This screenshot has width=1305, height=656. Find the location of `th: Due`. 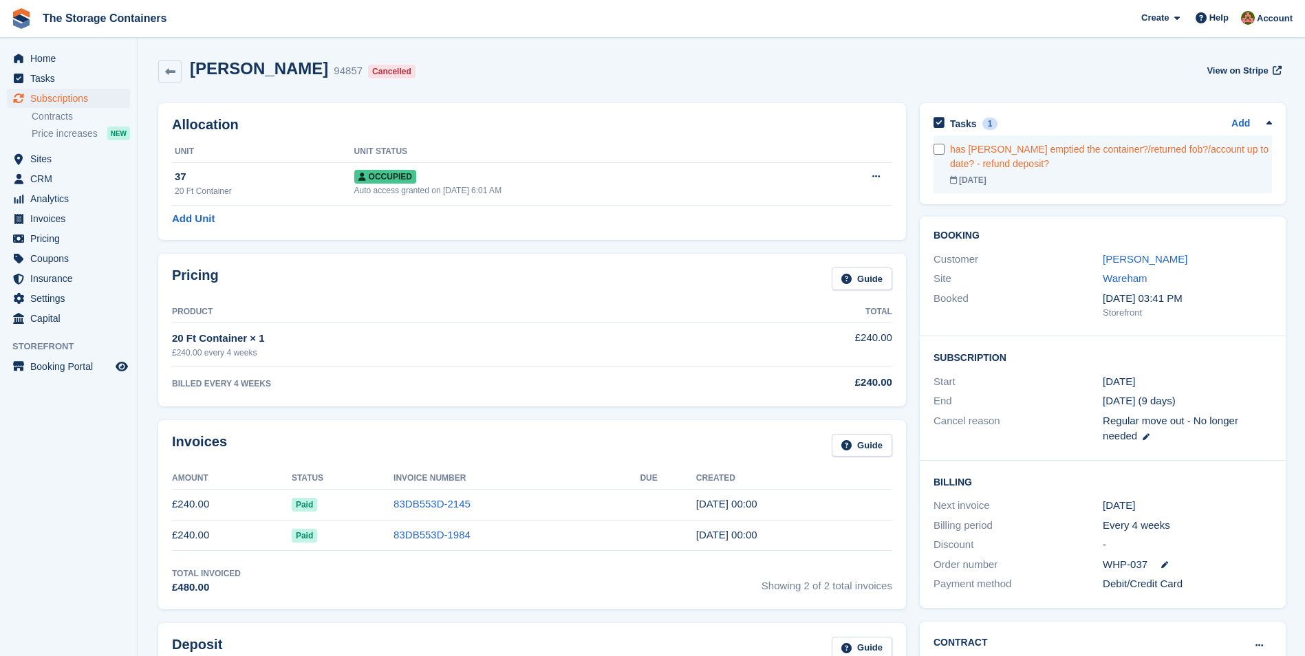

th: Due is located at coordinates (667, 479).